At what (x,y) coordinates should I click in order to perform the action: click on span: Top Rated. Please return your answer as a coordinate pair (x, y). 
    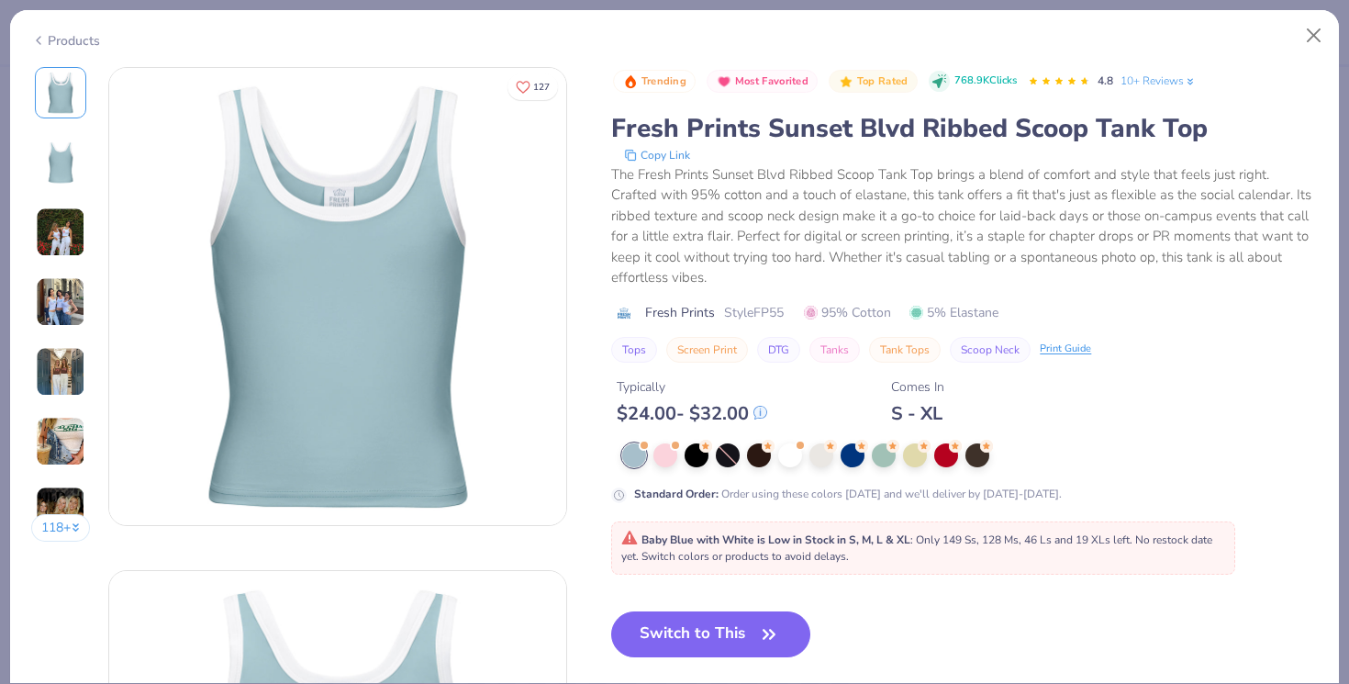
    Looking at the image, I should click on (883, 81).